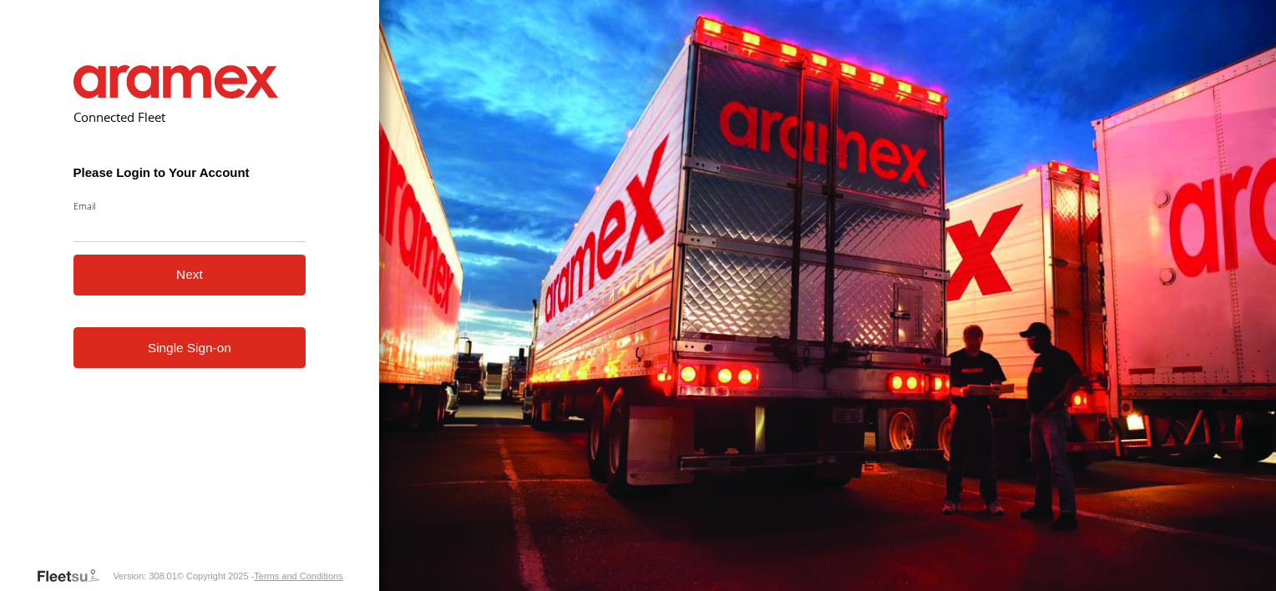 This screenshot has height=591, width=1276. What do you see at coordinates (190, 172) in the screenshot?
I see `h3: Please Login to Your Account` at bounding box center [190, 172].